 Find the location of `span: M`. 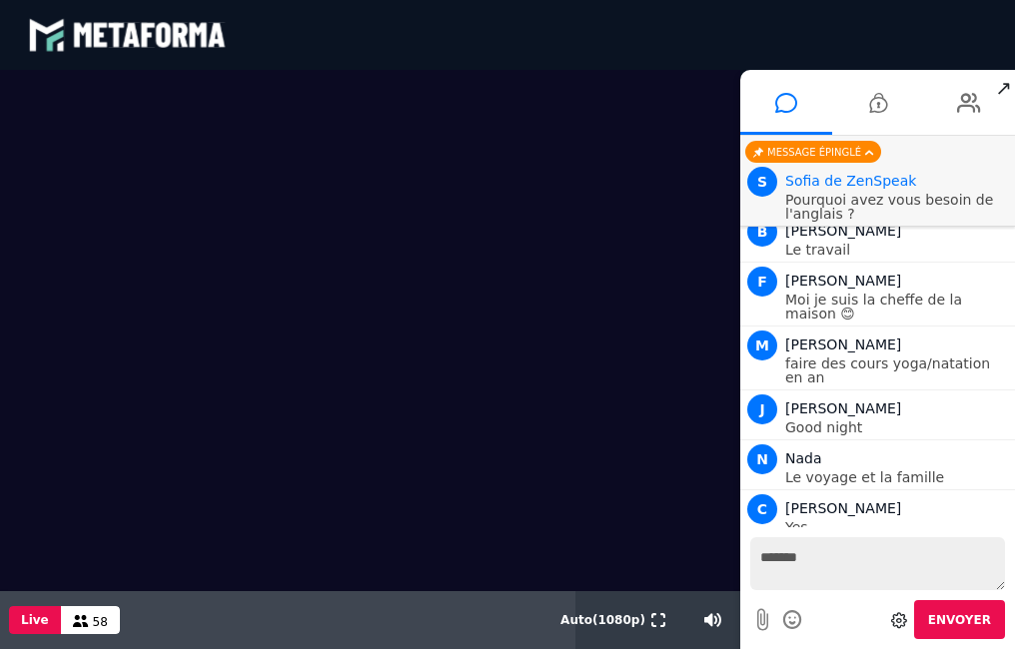

span: M is located at coordinates (762, 346).